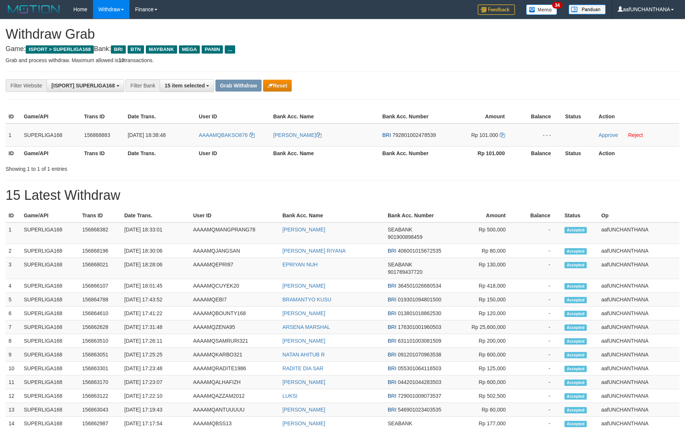  Describe the element at coordinates (419, 313) in the screenshot. I see `span: Copy 013801018862530 to clipboard` at that location.